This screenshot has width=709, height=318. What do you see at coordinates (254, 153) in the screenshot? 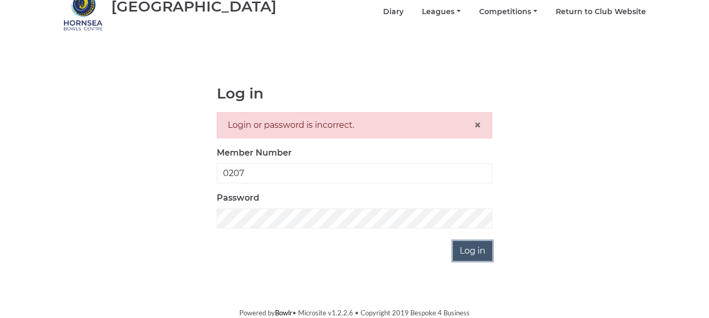
I see `label: Member Number` at bounding box center [254, 153].